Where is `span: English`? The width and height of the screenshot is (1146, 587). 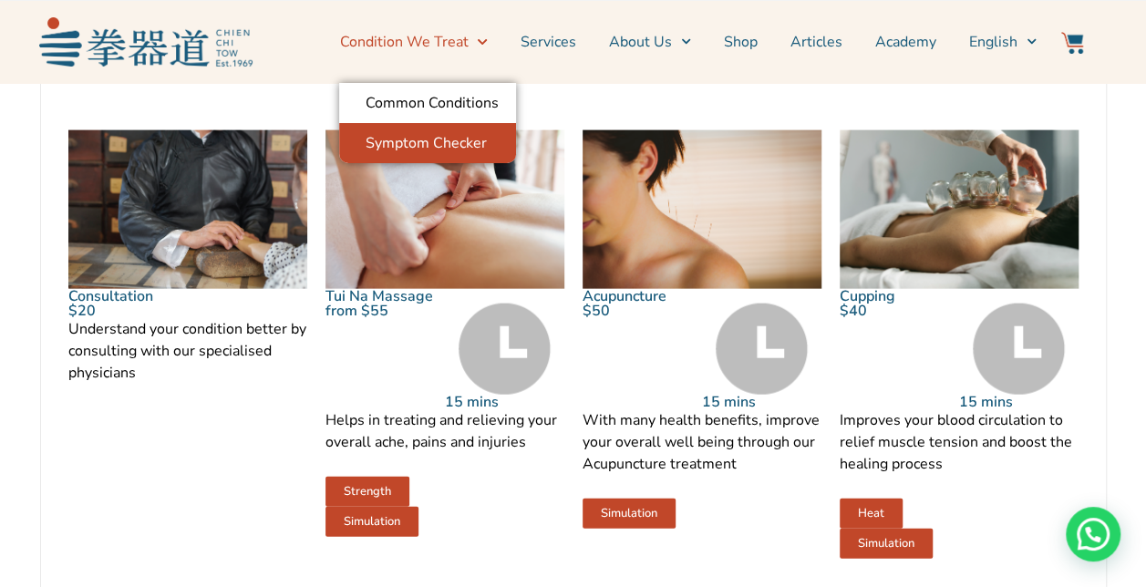 span: English is located at coordinates (993, 42).